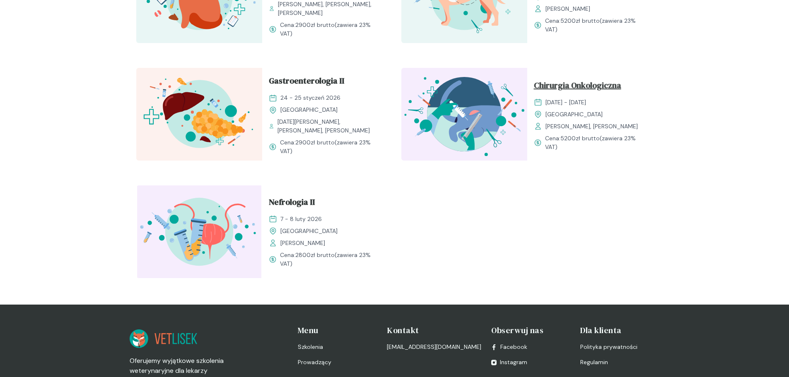  Describe the element at coordinates (590, 87) in the screenshot. I see `a: Chirurgia Onkologiczna` at that location.